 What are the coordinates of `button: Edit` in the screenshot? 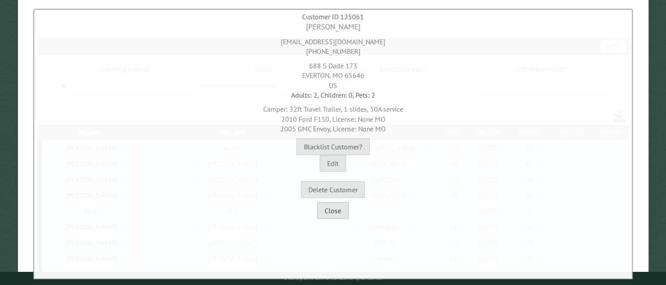 It's located at (333, 163).